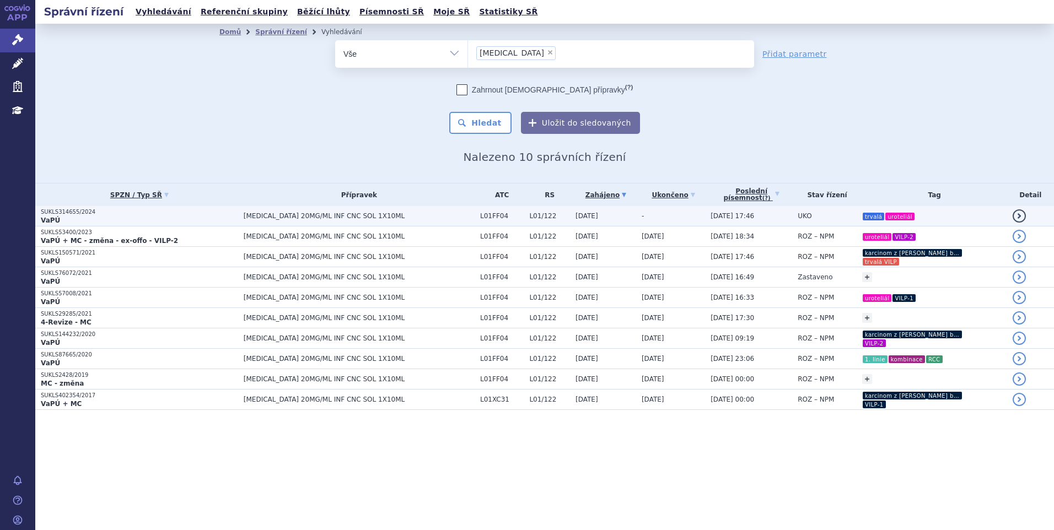 Image resolution: width=1054 pixels, height=530 pixels. What do you see at coordinates (502, 400) in the screenshot?
I see `span: L01XC31` at bounding box center [502, 400].